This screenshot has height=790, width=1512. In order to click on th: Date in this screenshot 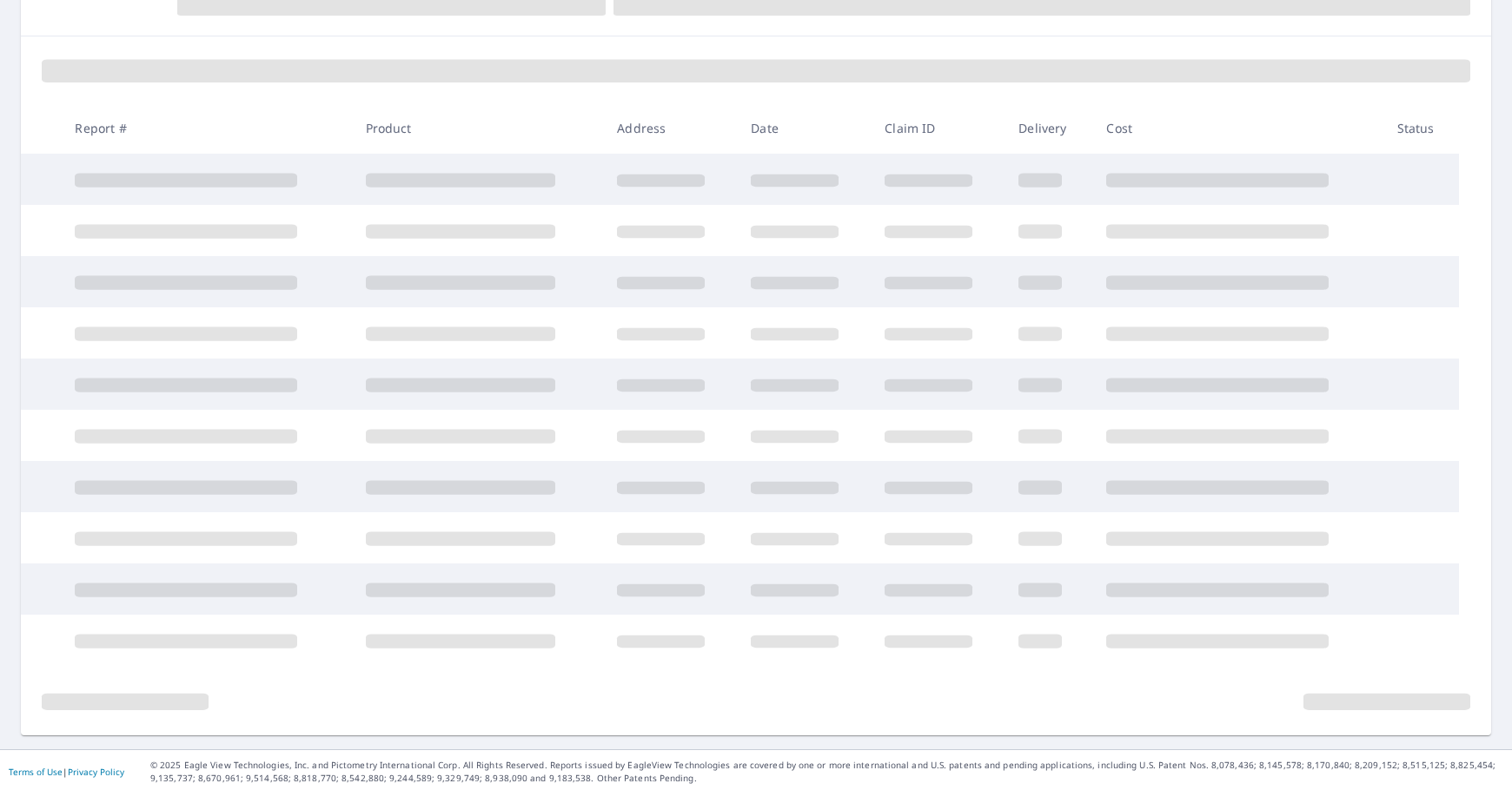, I will do `click(804, 128)`.